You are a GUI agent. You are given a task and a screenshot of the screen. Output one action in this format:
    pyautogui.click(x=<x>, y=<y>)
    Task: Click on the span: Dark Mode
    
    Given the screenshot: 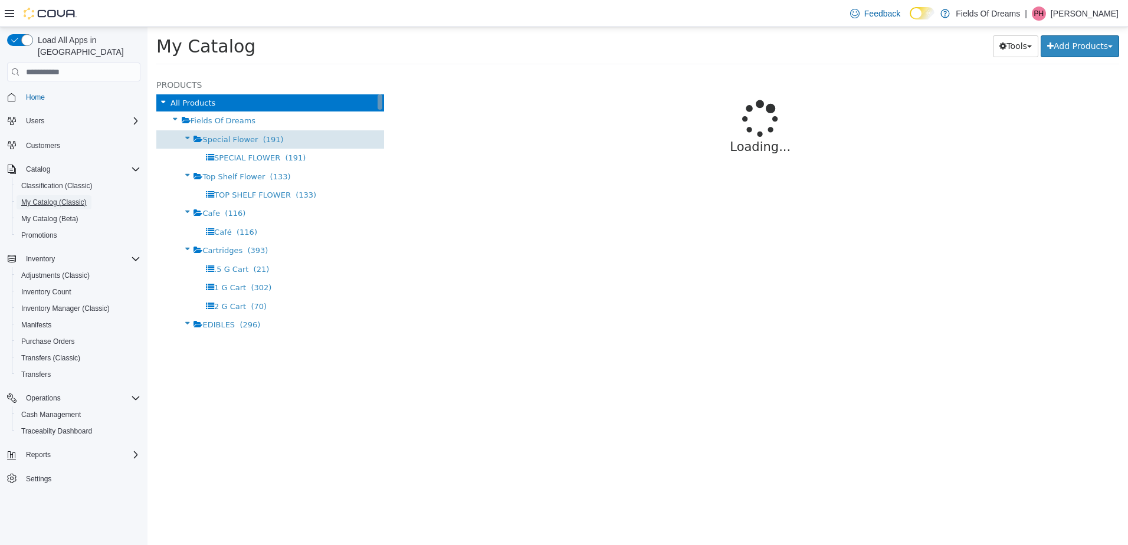 What is the action you would take?
    pyautogui.click(x=910, y=19)
    